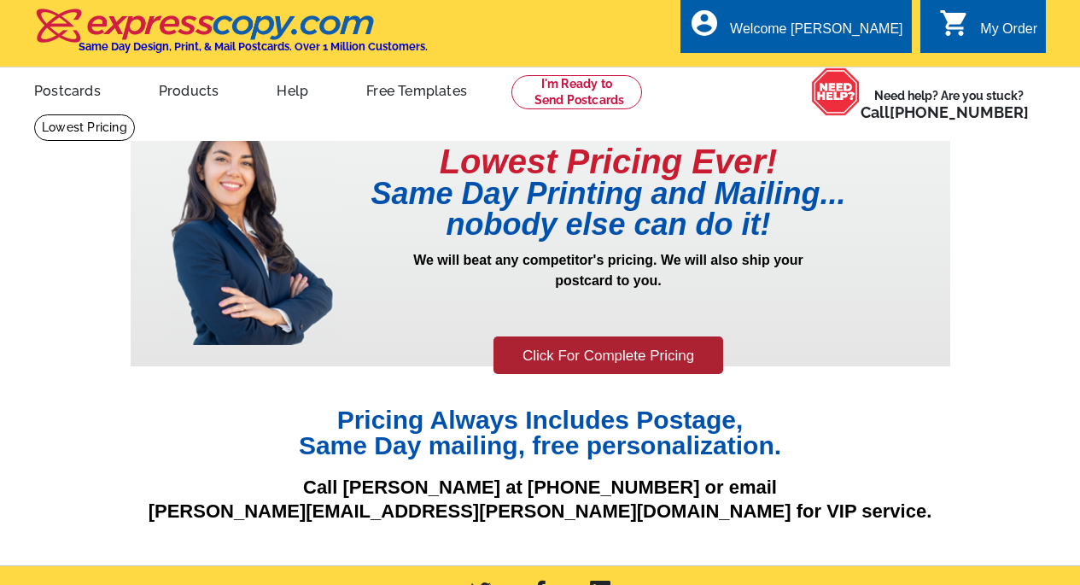  Describe the element at coordinates (704, 23) in the screenshot. I see `i: account_circle` at that location.